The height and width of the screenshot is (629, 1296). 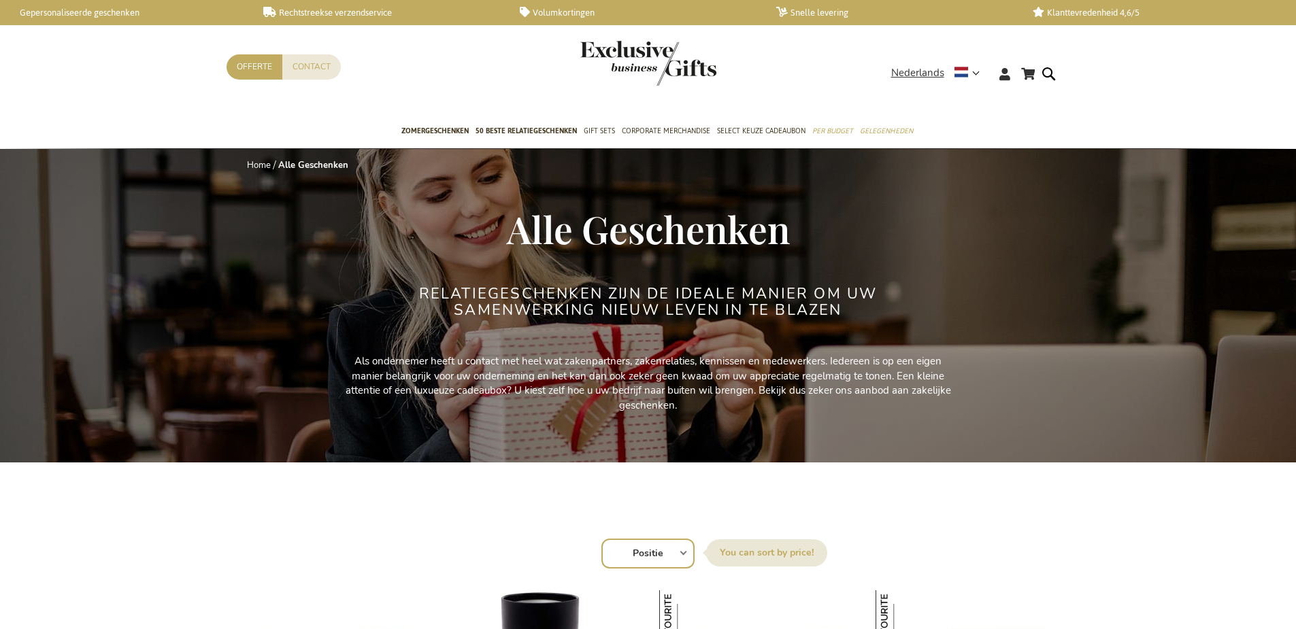 I want to click on p: Als ondernemer heeft u contact met heel wat zakenpartners, zakenrelaties, kennissen en medewerker..., so click(x=648, y=384).